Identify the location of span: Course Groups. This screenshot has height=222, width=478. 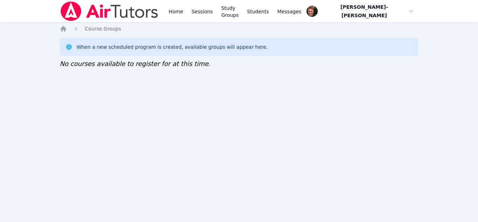
(103, 29).